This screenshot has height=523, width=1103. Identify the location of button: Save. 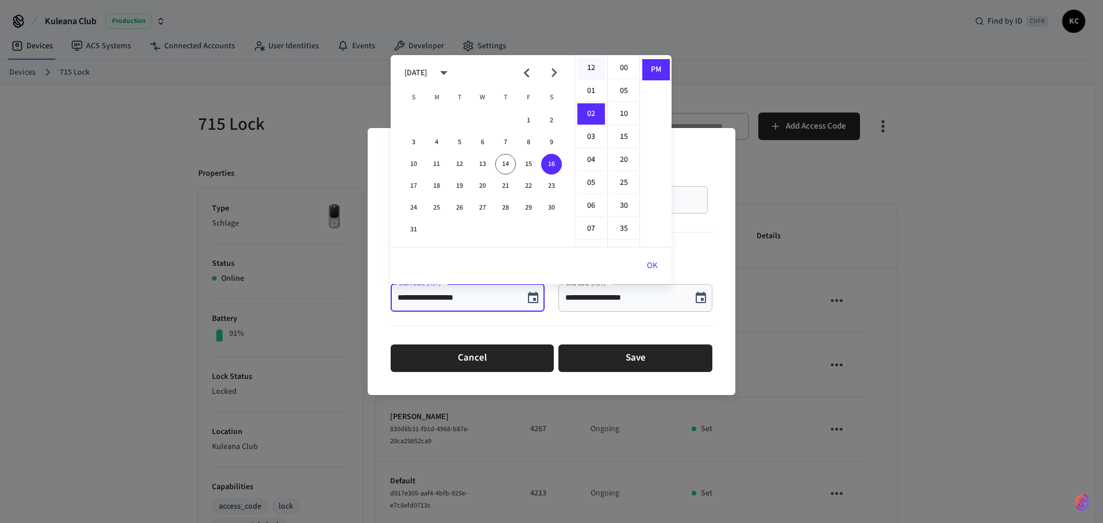
(635, 358).